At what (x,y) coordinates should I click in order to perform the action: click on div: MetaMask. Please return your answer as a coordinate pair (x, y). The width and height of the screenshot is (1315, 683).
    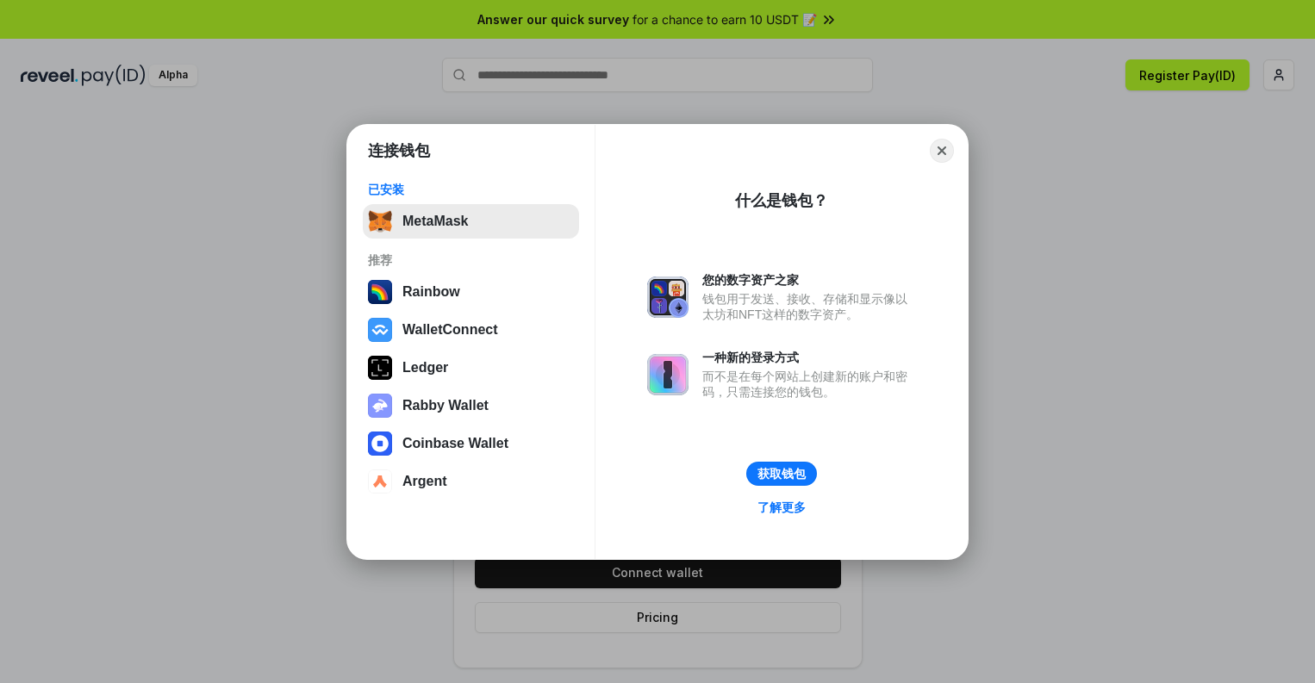
    Looking at the image, I should click on (435, 221).